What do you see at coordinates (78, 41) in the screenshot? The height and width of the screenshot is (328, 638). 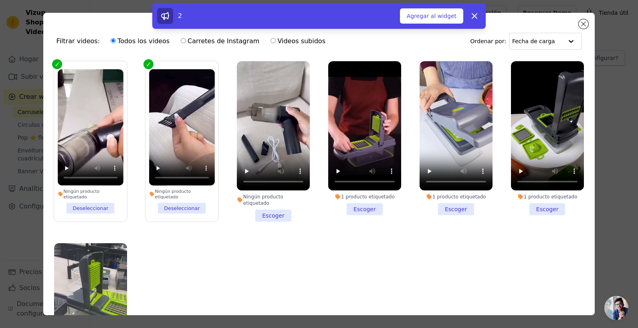 I see `font: Filtrar videos:` at bounding box center [78, 41].